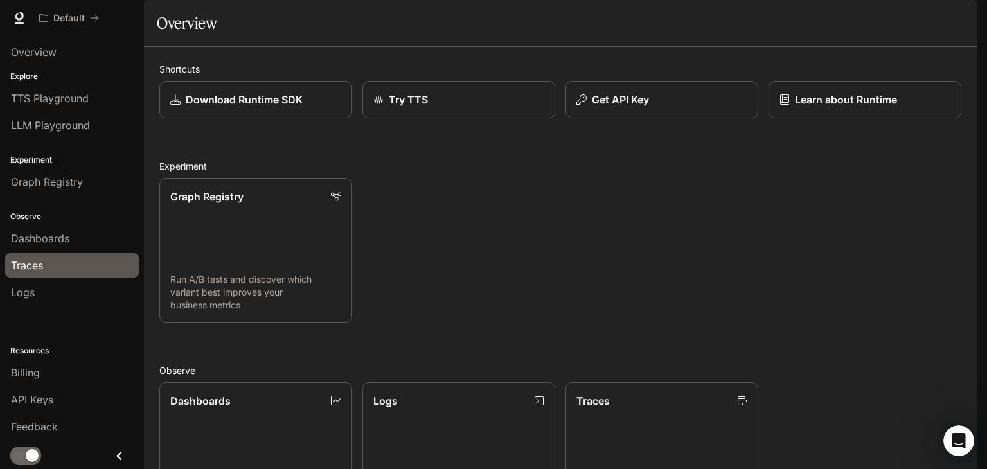 The image size is (987, 469). I want to click on p: Try TTS, so click(408, 100).